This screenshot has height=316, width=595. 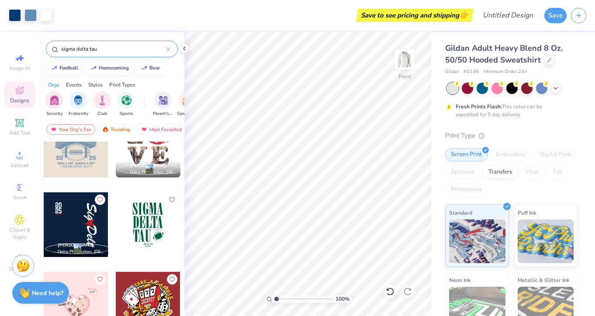 I want to click on div: Print Type, so click(x=511, y=135).